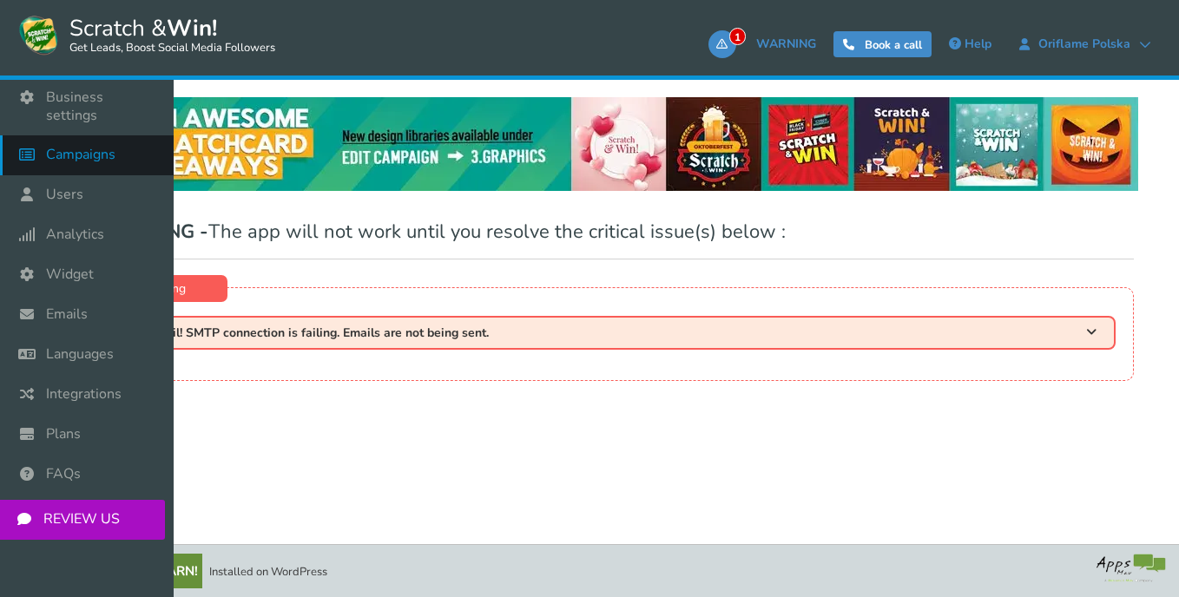 The image size is (1179, 597). What do you see at coordinates (1085, 44) in the screenshot?
I see `span: Oriflame Polska` at bounding box center [1085, 44].